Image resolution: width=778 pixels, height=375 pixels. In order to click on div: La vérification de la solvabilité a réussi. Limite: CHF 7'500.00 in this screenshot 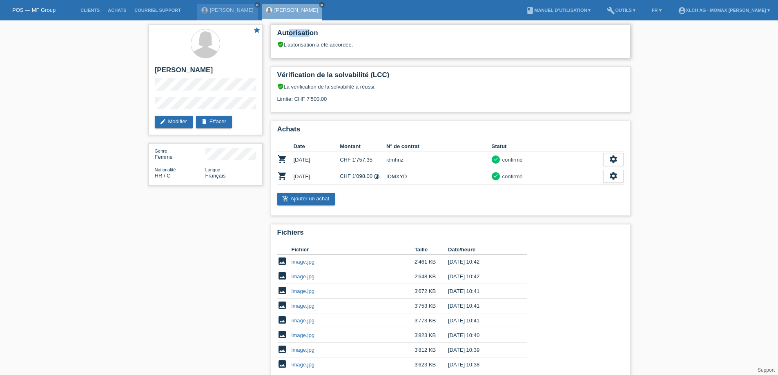, I will do `click(451, 96)`.